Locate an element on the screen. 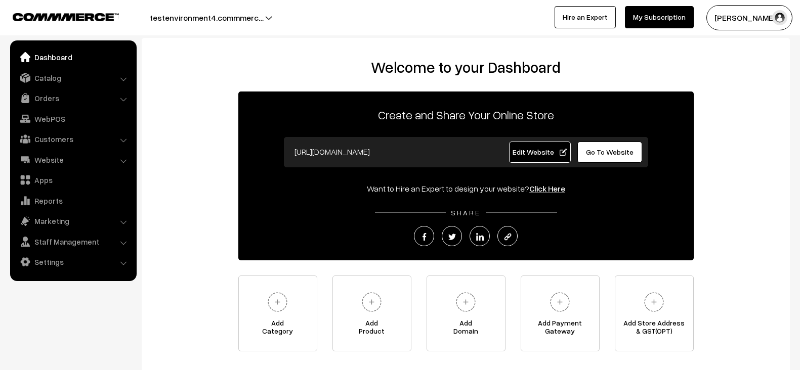 This screenshot has width=800, height=370. img: COMMMERCE is located at coordinates (66, 17).